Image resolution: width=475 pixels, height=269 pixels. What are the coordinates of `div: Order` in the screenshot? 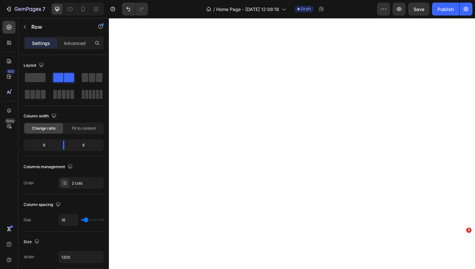 It's located at (29, 183).